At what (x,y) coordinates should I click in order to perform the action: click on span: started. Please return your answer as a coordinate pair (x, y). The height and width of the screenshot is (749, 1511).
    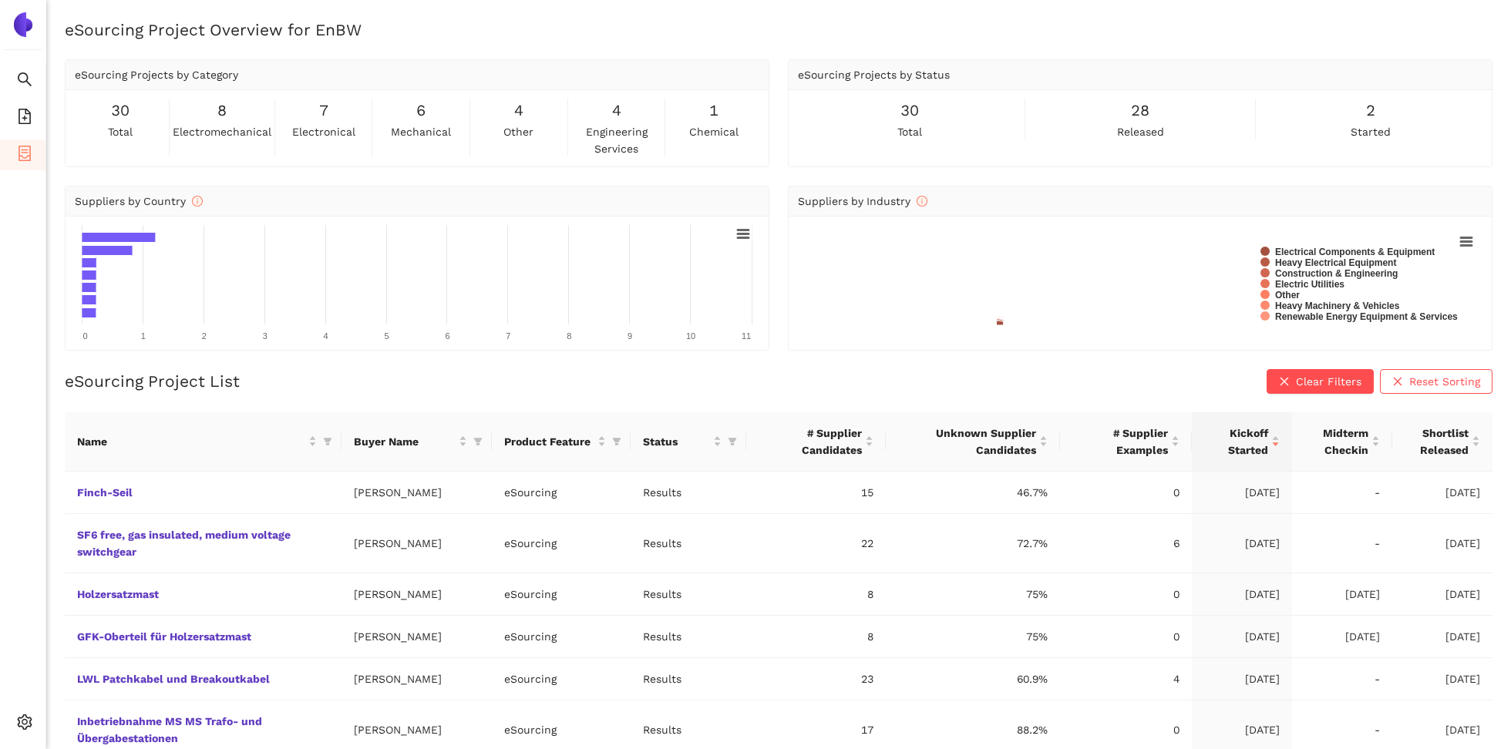
    Looking at the image, I should click on (1371, 132).